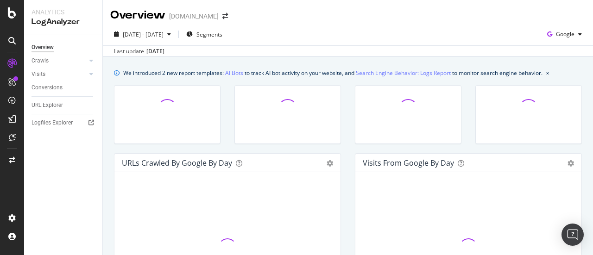 This screenshot has width=593, height=255. Describe the element at coordinates (63, 12) in the screenshot. I see `div: Analytics` at that location.